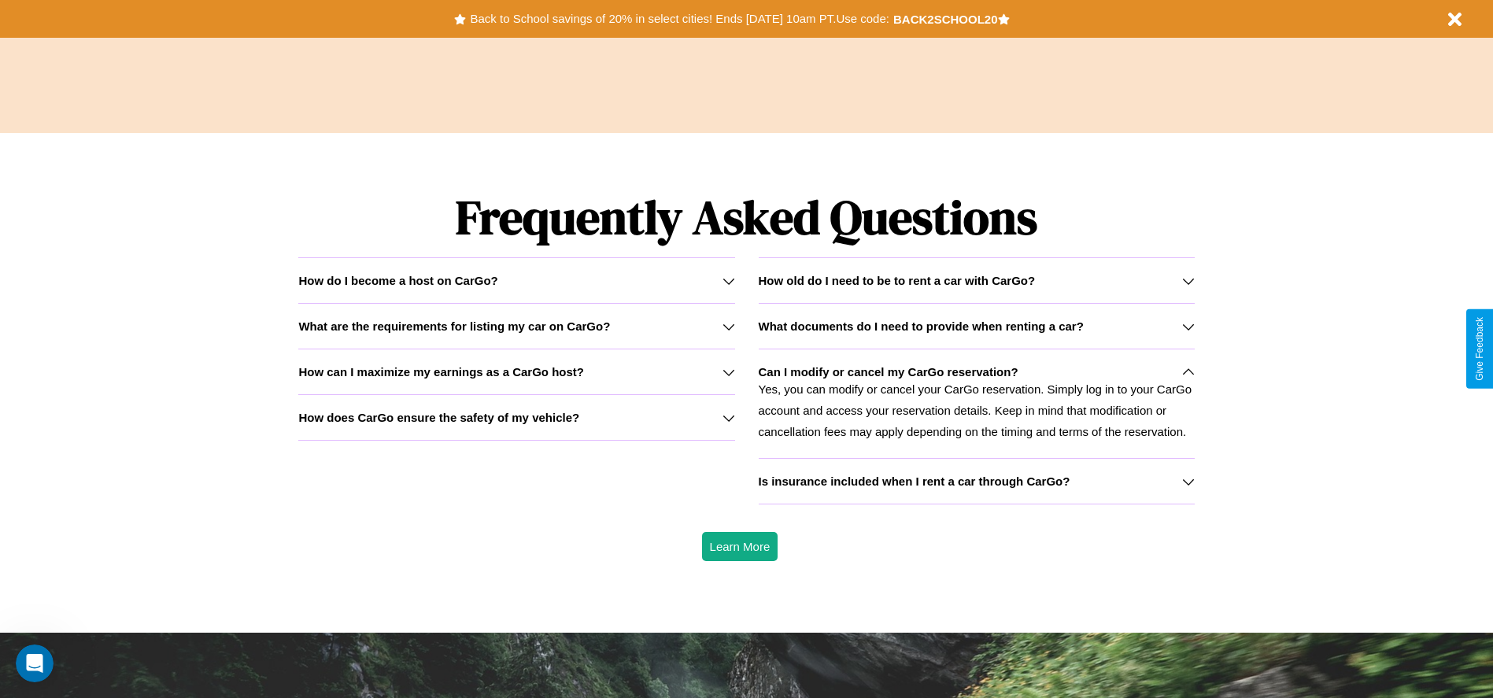 The height and width of the screenshot is (698, 1493). What do you see at coordinates (897, 280) in the screenshot?
I see `h3: How old do I need to be to rent a car with CarGo?` at bounding box center [897, 280].